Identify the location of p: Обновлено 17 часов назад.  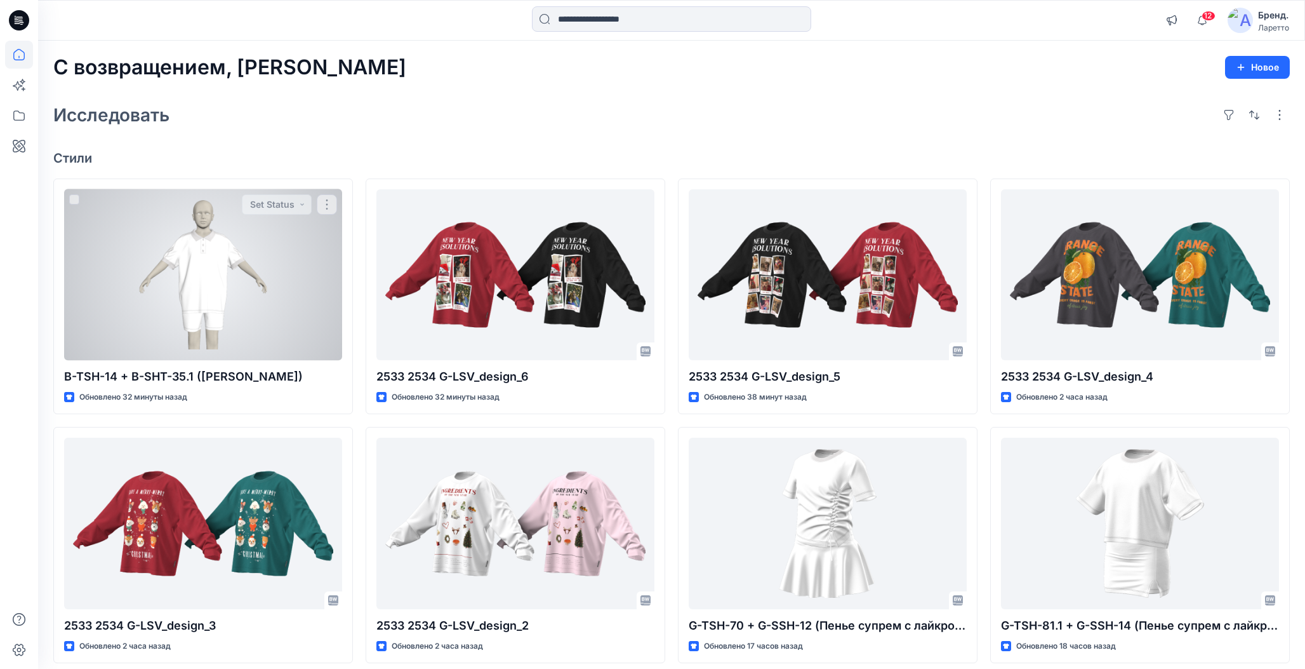
(754, 646).